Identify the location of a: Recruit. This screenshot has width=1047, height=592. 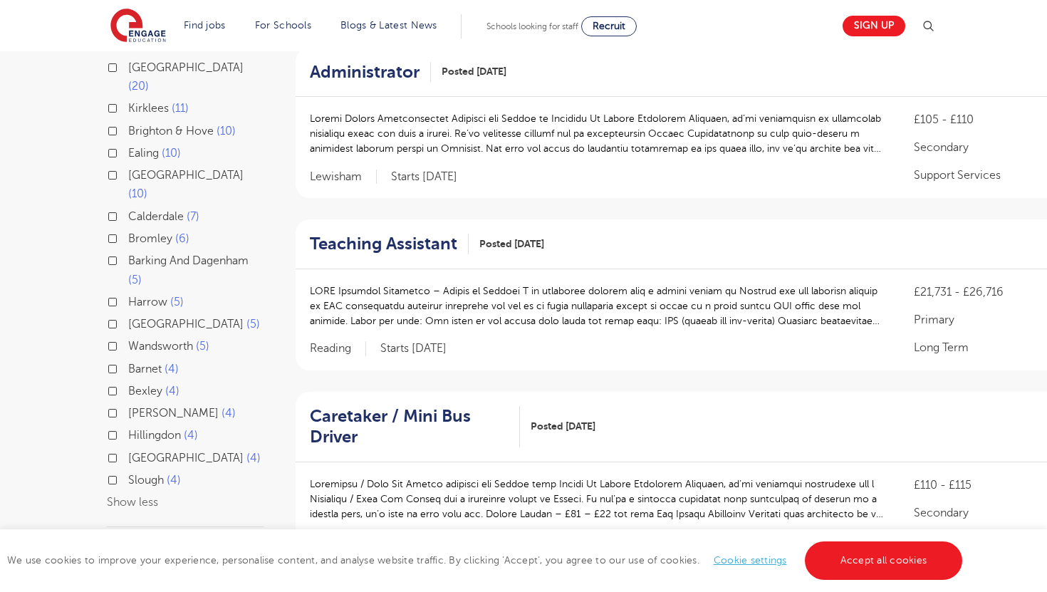
(609, 26).